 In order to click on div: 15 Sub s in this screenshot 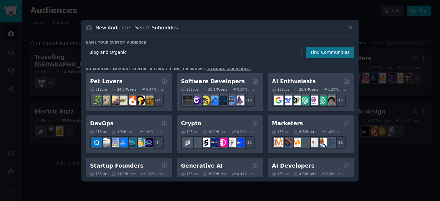, I will do `click(281, 174)`.